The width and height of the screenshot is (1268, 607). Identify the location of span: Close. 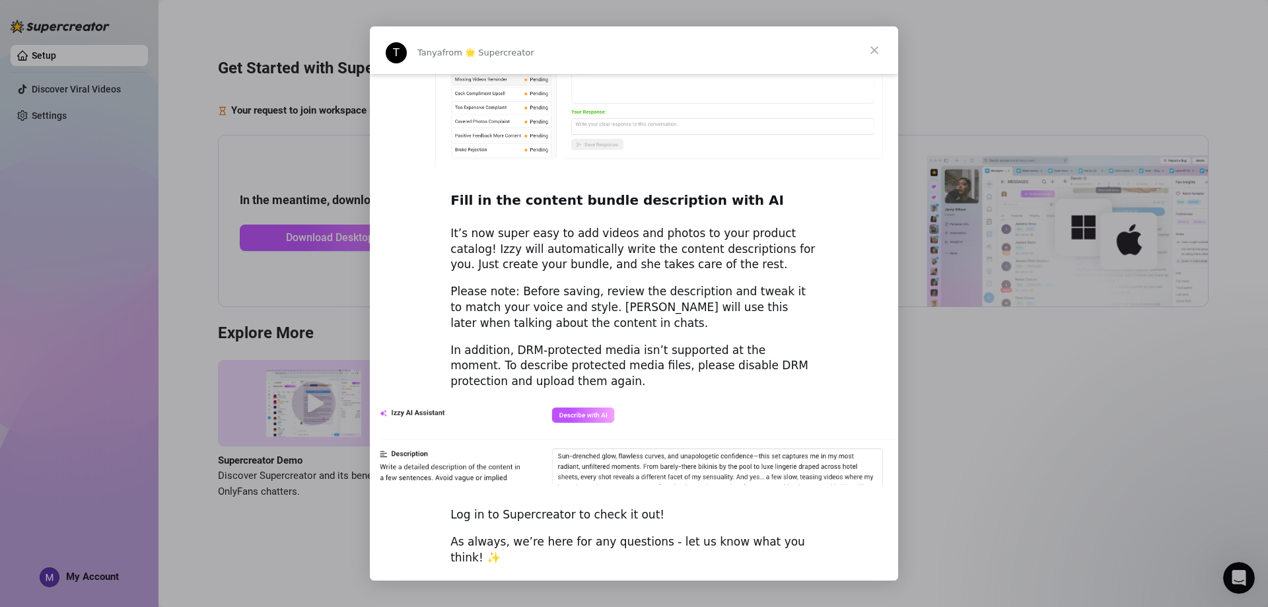
(874, 50).